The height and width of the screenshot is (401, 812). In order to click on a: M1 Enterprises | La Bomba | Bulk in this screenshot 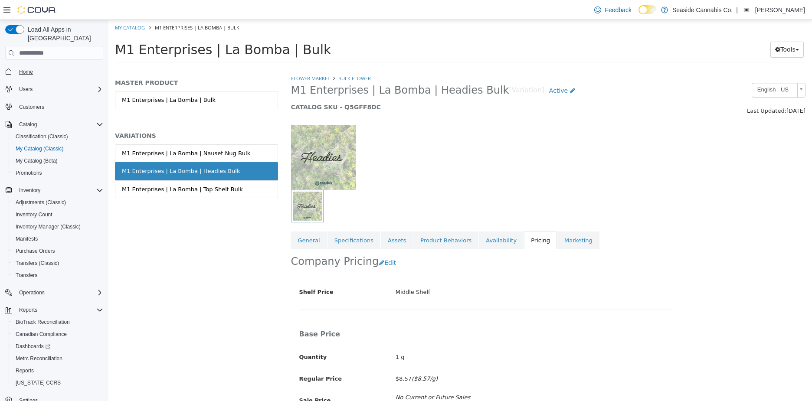, I will do `click(88, 80)`.